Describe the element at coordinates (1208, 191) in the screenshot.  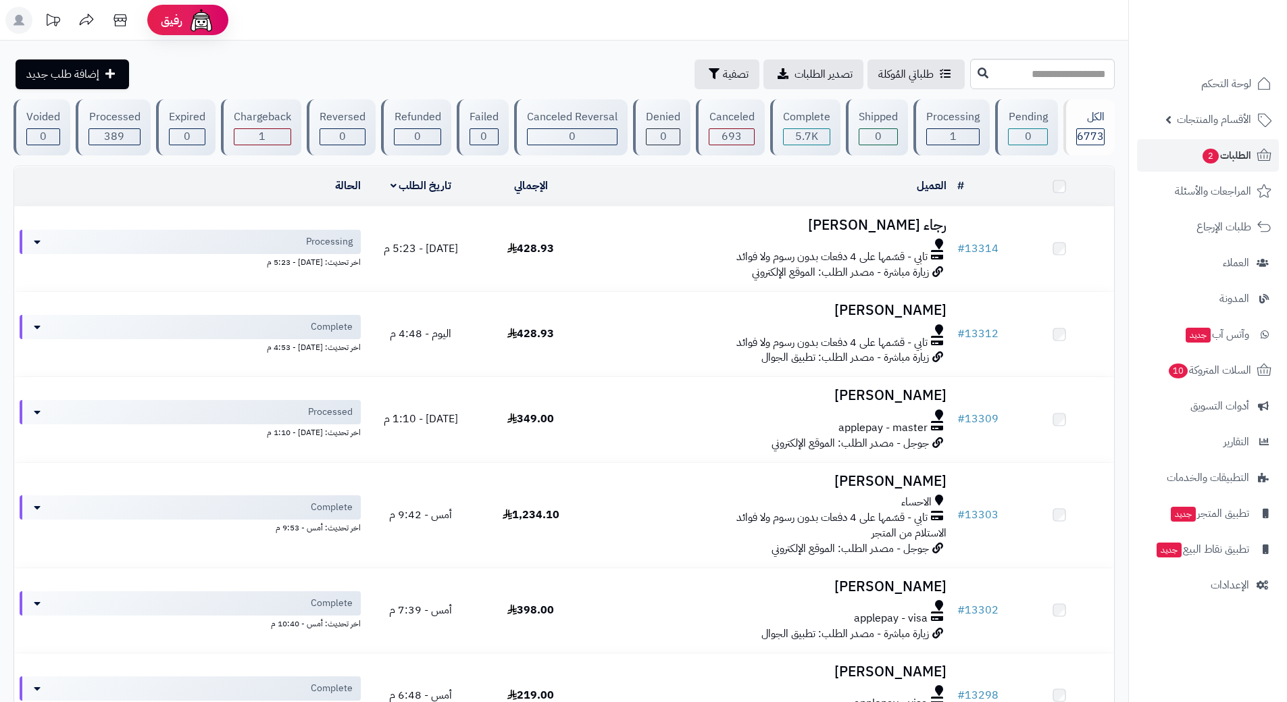
I see `a: المراجعات والأسئلة` at that location.